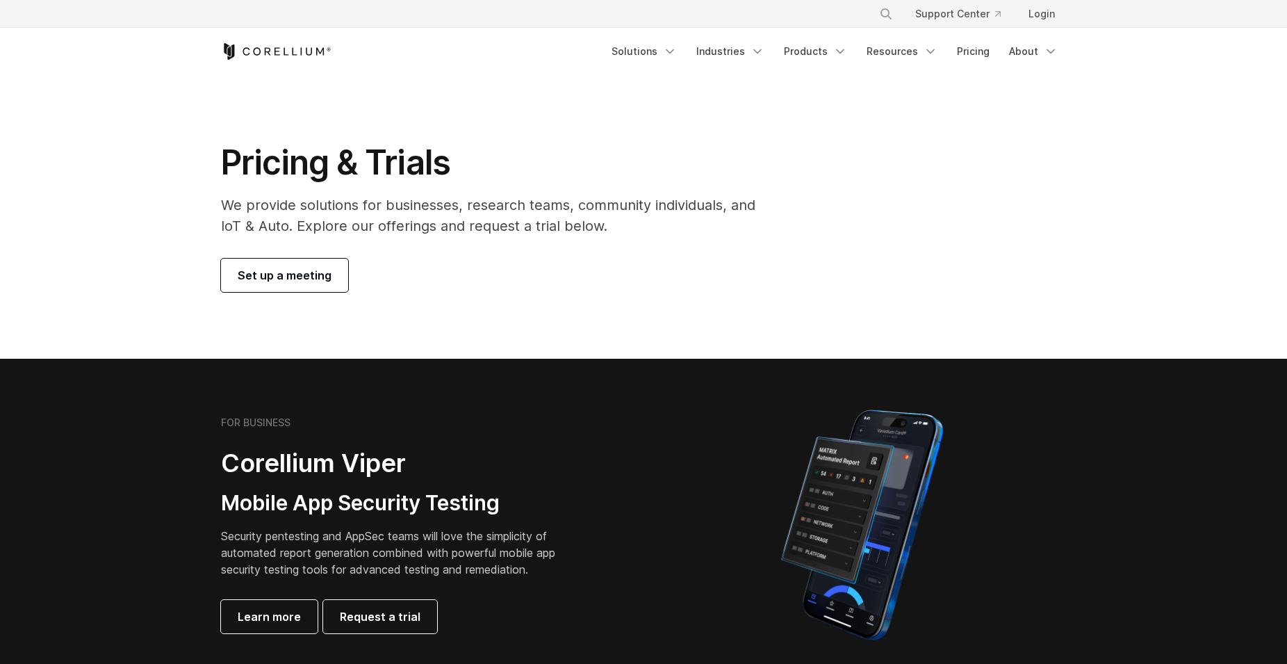 The width and height of the screenshot is (1287, 664). I want to click on a: Resources, so click(902, 51).